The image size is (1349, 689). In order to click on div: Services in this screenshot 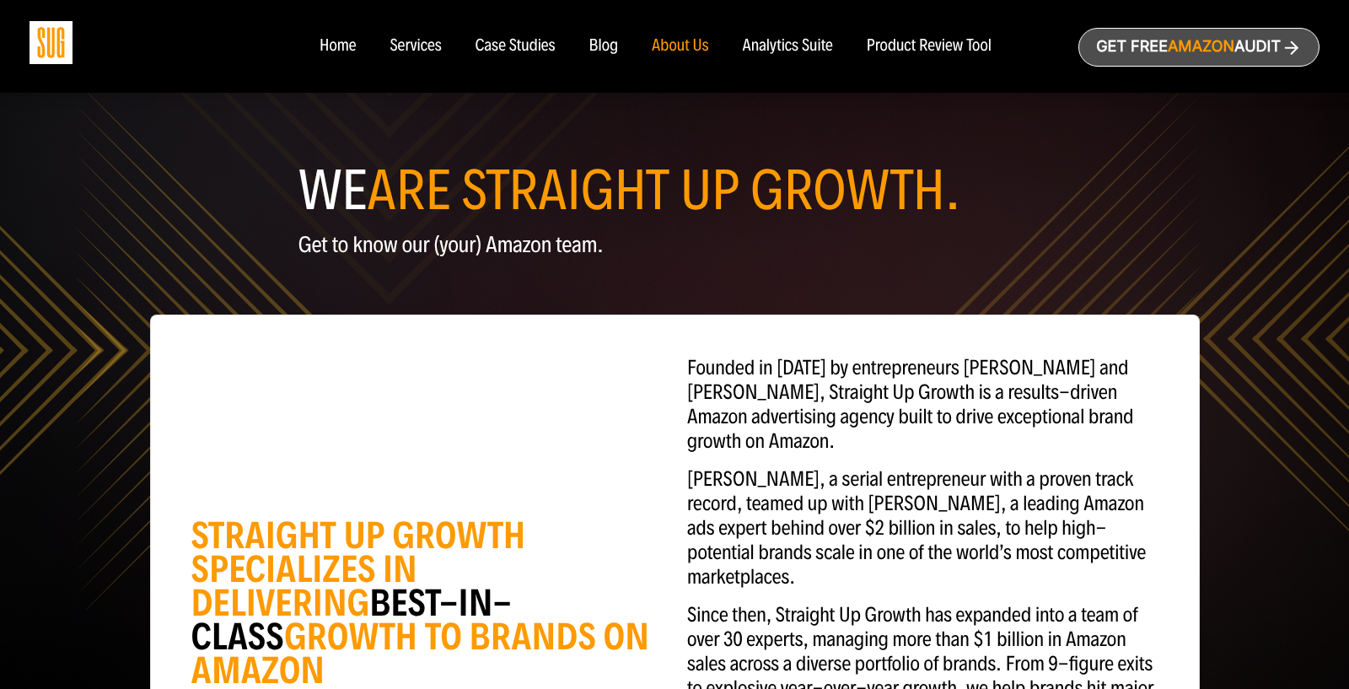, I will do `click(415, 46)`.